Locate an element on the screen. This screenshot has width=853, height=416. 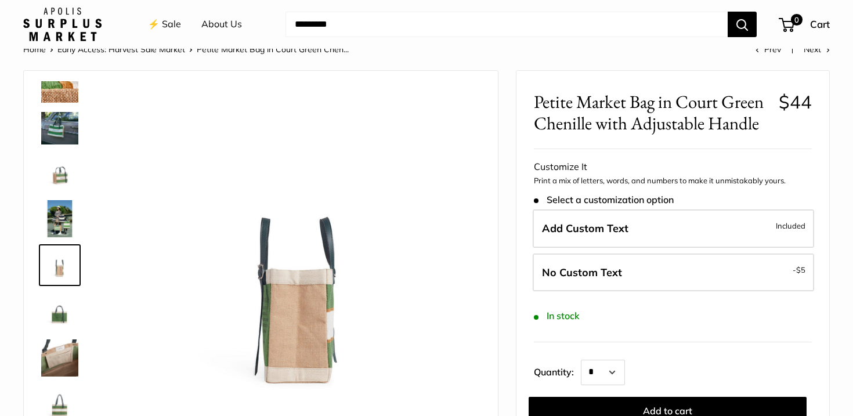
a: description_Part of our original Chenille Collection is located at coordinates (60, 128).